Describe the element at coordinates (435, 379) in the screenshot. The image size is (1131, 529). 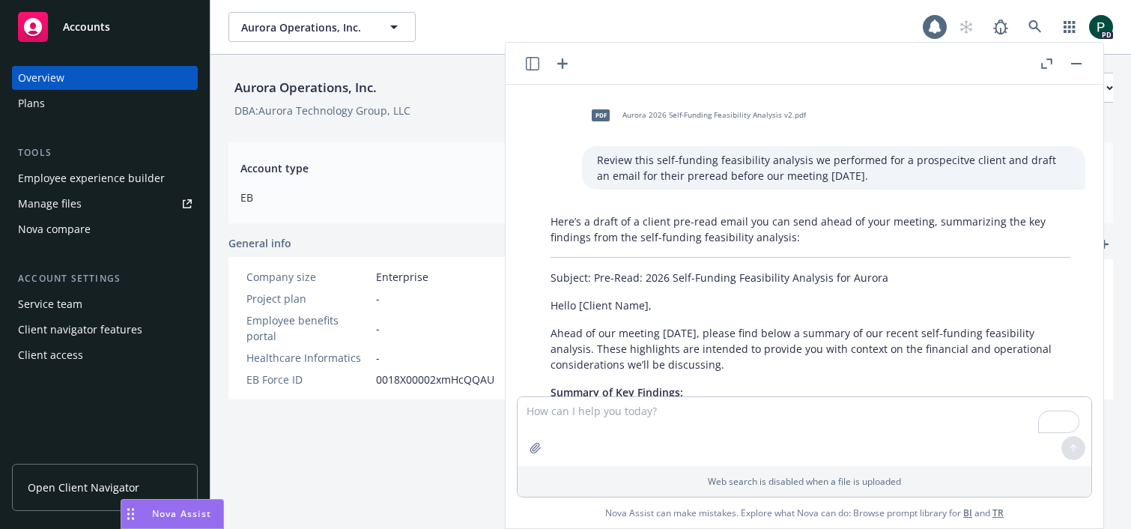
I see `span: 0018X00002xmHcQQAU` at that location.